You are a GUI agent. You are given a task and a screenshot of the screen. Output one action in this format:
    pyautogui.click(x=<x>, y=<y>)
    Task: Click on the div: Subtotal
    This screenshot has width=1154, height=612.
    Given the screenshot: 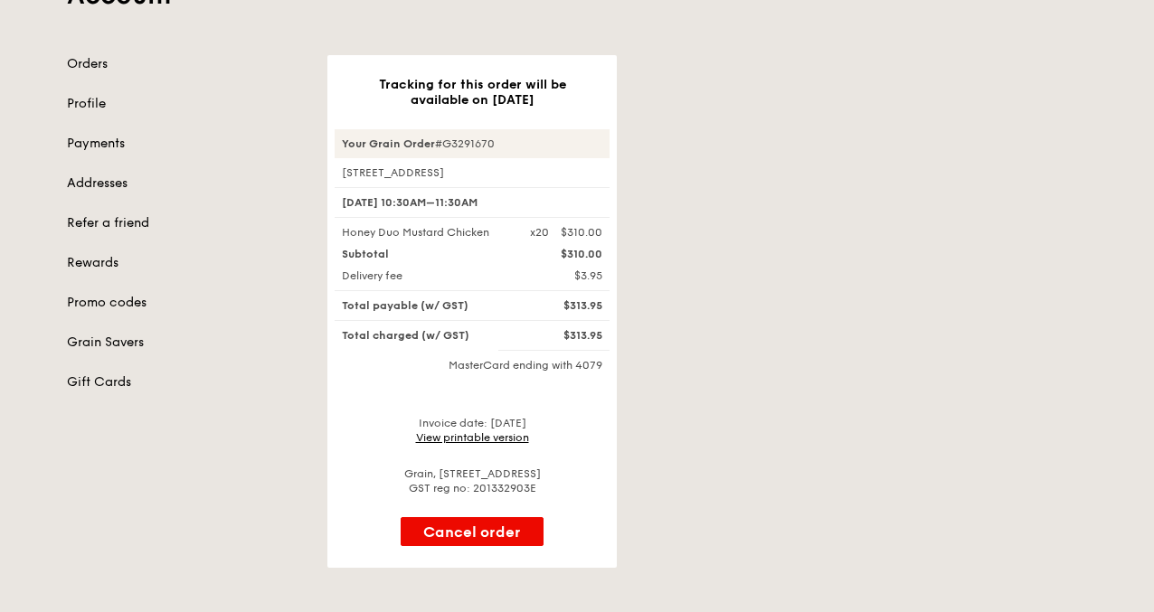 What is the action you would take?
    pyautogui.click(x=425, y=254)
    